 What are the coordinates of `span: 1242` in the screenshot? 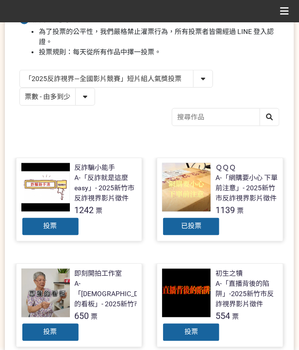 It's located at (85, 210).